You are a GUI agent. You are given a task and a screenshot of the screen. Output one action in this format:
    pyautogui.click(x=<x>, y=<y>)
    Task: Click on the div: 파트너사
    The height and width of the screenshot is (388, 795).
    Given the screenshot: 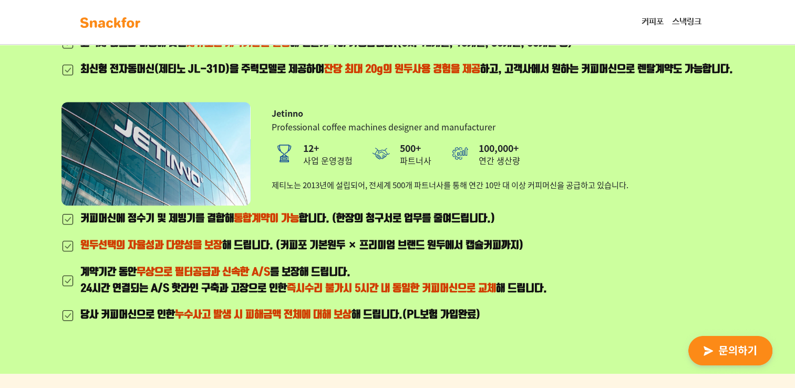 What is the action you would take?
    pyautogui.click(x=416, y=154)
    